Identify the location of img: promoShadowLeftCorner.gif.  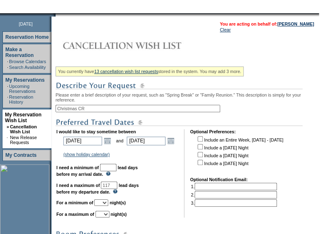
(54, 15).